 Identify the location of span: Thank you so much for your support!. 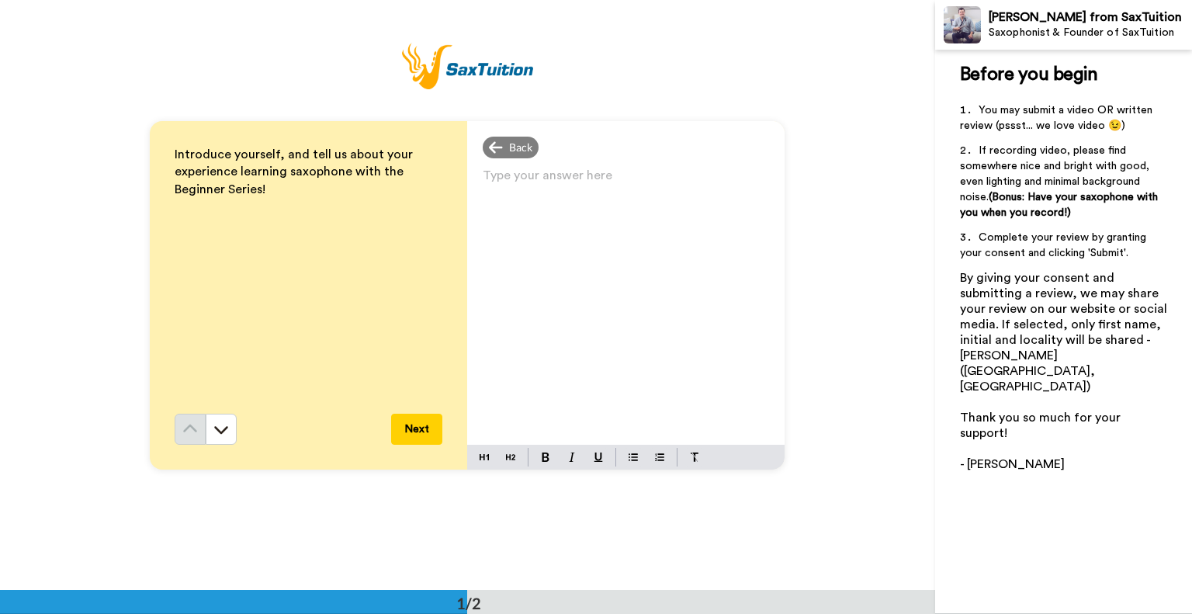
(1041, 425).